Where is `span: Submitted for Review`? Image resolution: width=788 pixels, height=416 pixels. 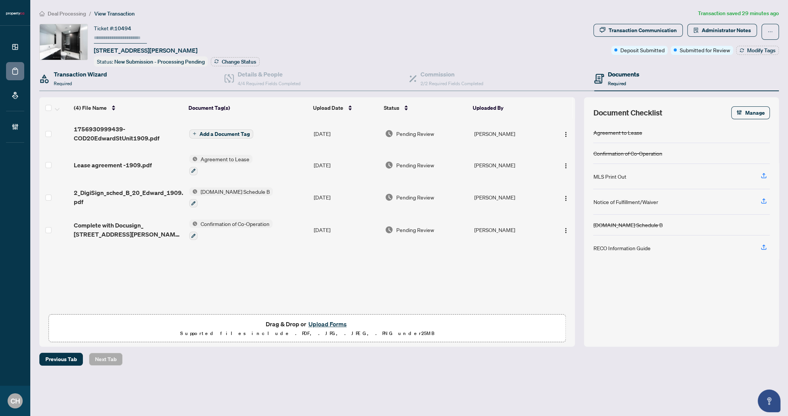
span: Submitted for Review is located at coordinates (704, 50).